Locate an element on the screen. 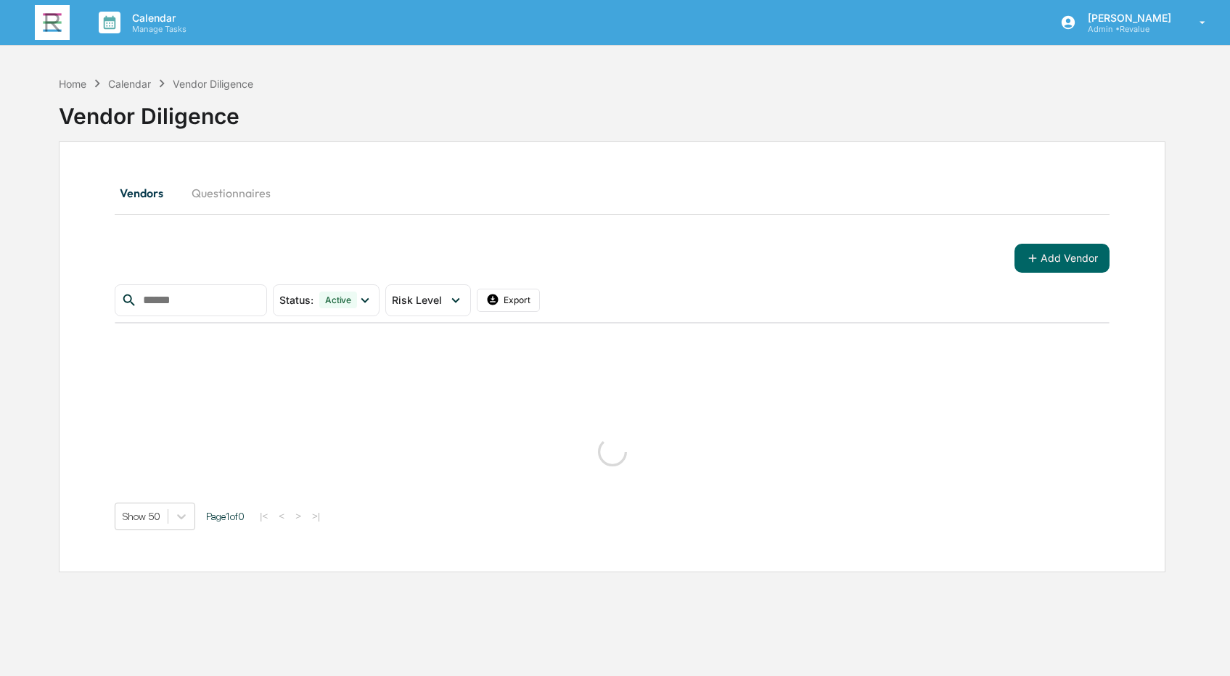 The width and height of the screenshot is (1230, 676). p: Calendar is located at coordinates (157, 17).